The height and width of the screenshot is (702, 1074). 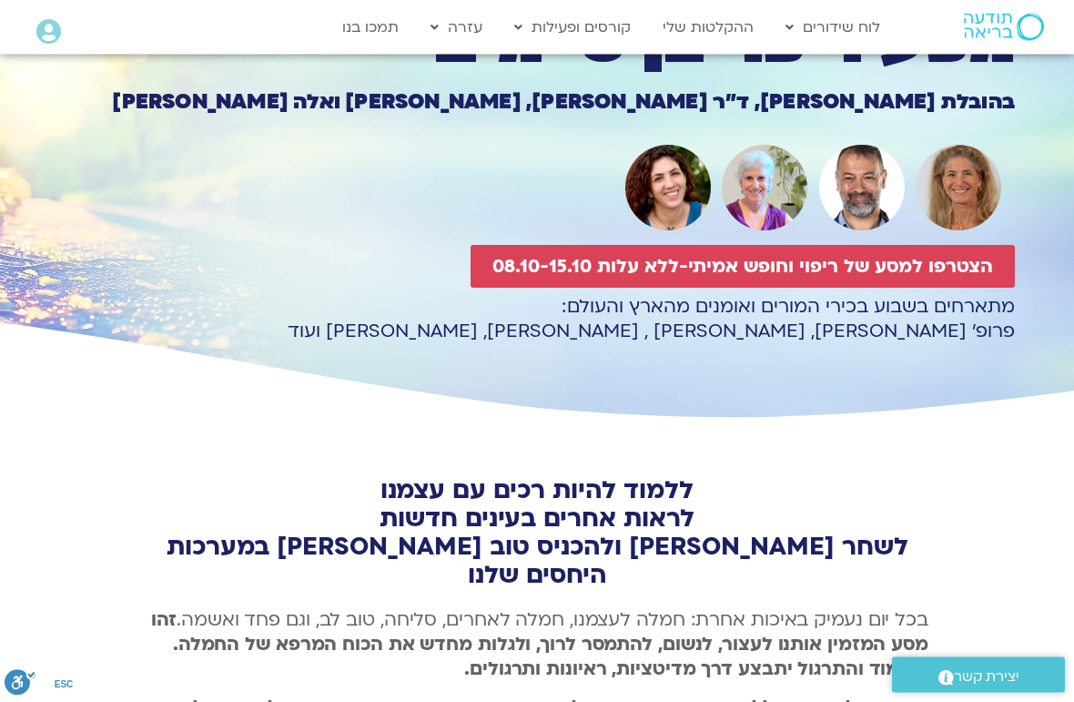 I want to click on b: זהו מסע המזמין אותנו לעצור, לנשום, להתמסר לרוך, ולגלות מחדש את הכוח המרפא של החמלה. הלימוד והתרגו..., so click(x=540, y=644).